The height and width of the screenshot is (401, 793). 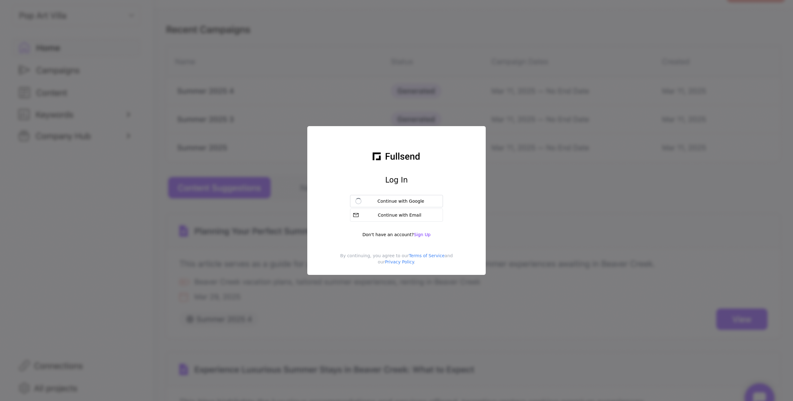 What do you see at coordinates (422, 235) in the screenshot?
I see `span: Sign Up` at bounding box center [422, 235].